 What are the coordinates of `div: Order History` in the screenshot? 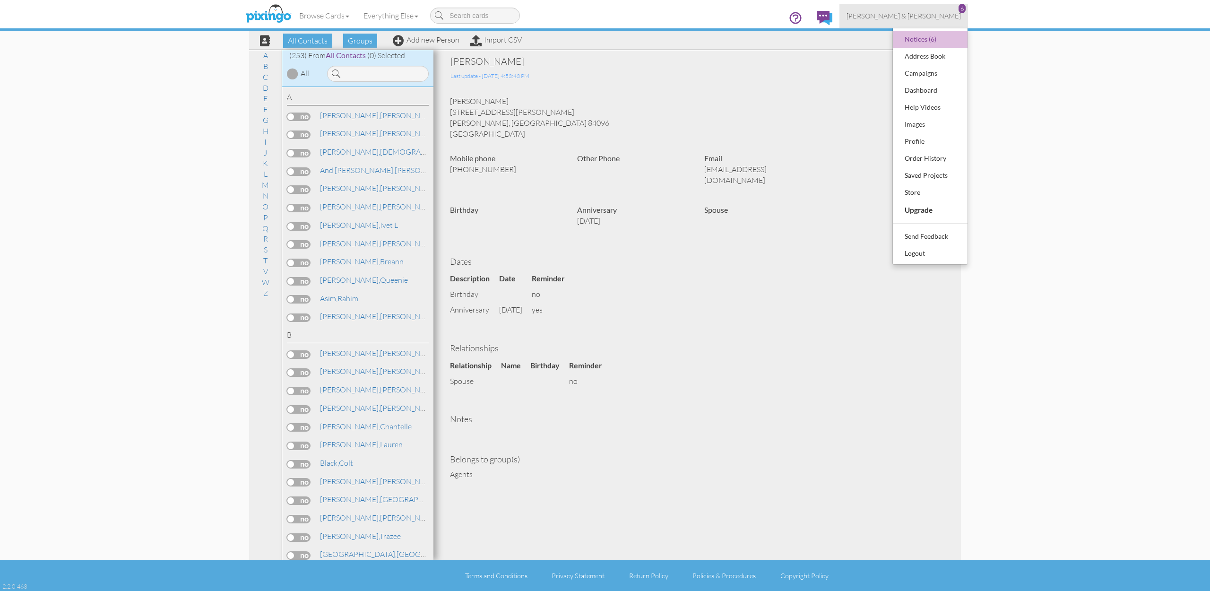 It's located at (930, 158).